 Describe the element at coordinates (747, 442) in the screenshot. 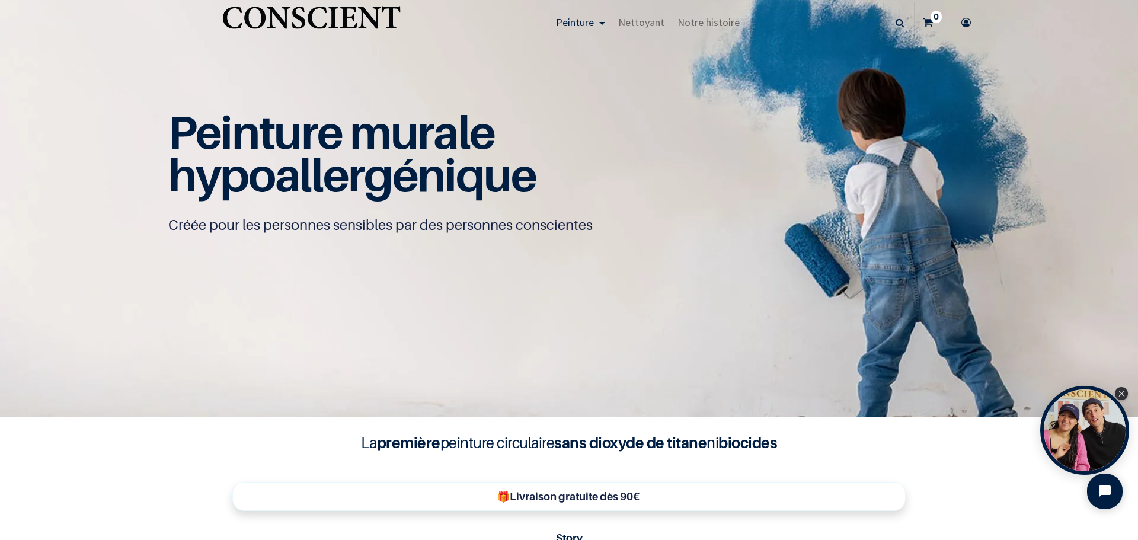

I see `b: biocides` at that location.